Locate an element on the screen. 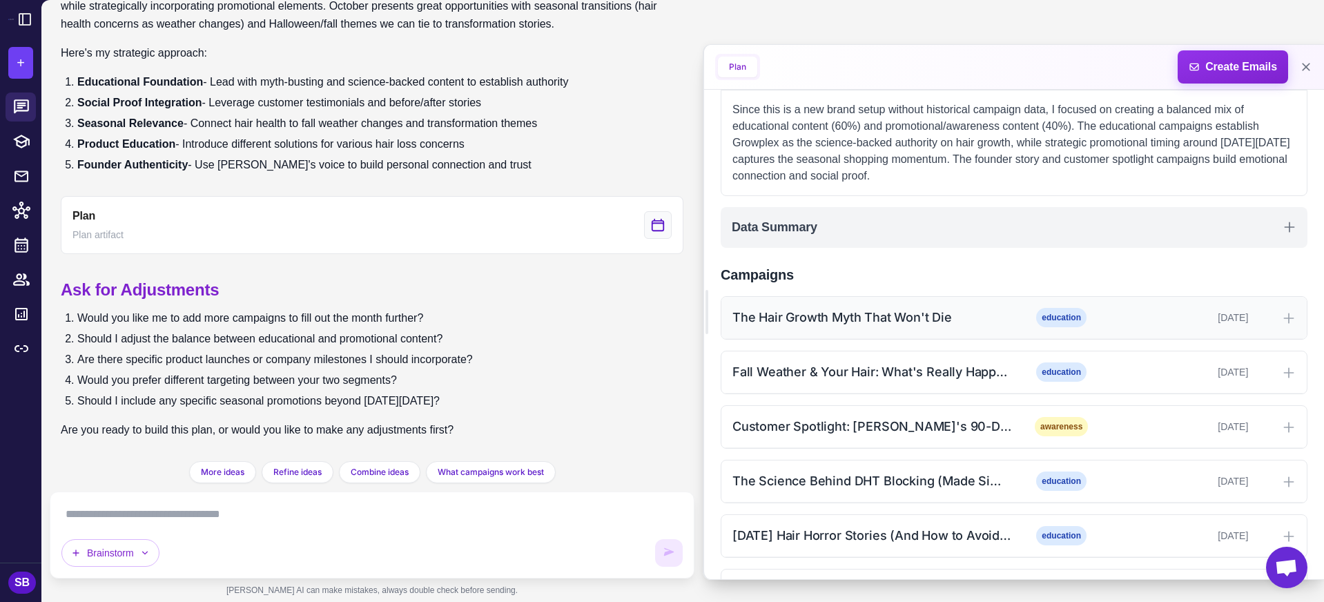 The width and height of the screenshot is (1324, 602). div: Open chat is located at coordinates (1287, 567).